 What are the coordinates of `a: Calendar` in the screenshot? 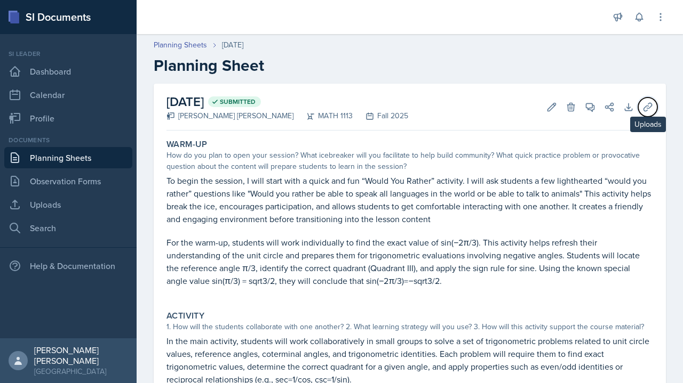 It's located at (68, 95).